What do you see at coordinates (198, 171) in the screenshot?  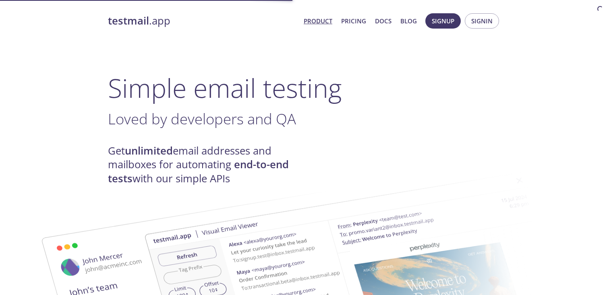 I see `strong: end-to-end tests` at bounding box center [198, 171].